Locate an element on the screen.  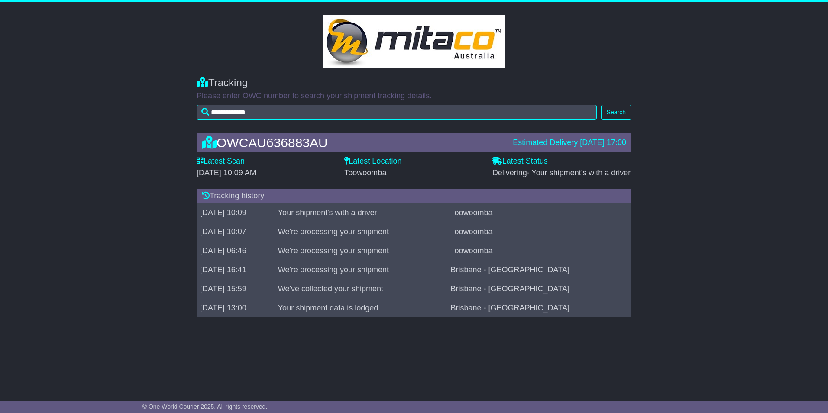
span: Toowoomba is located at coordinates (365, 173).